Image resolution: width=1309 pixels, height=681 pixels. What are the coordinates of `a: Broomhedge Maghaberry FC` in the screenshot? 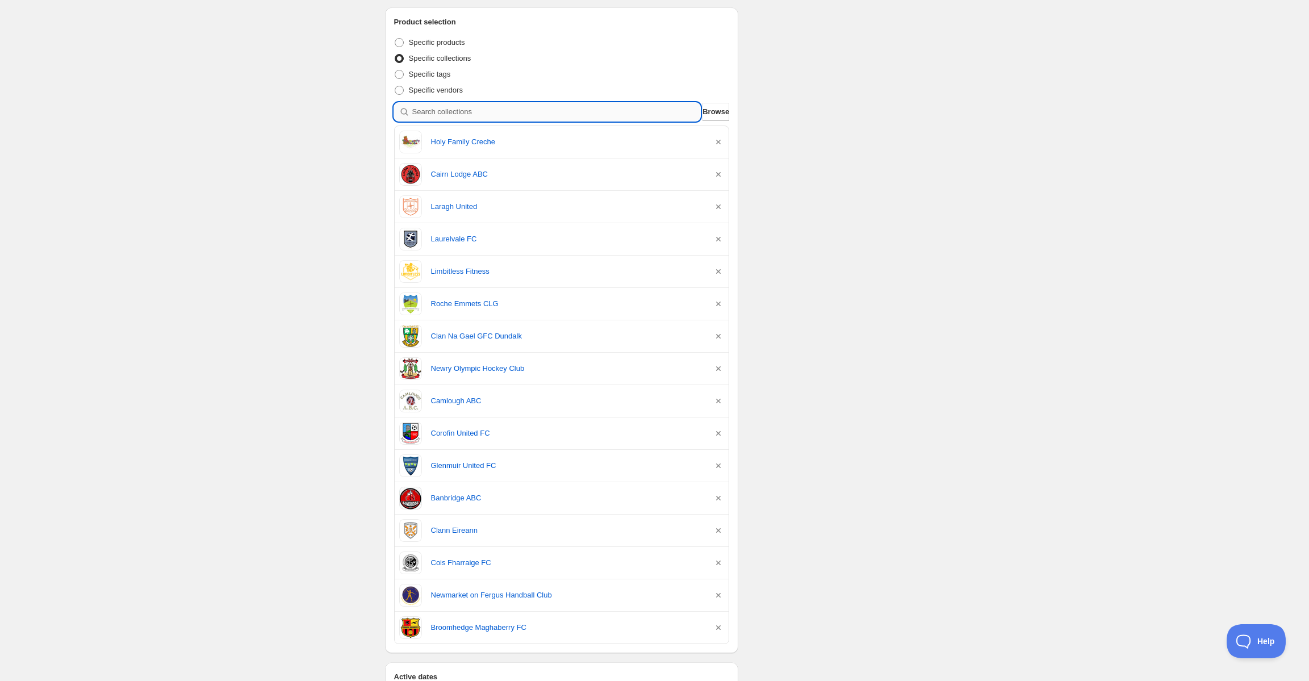 It's located at (567, 627).